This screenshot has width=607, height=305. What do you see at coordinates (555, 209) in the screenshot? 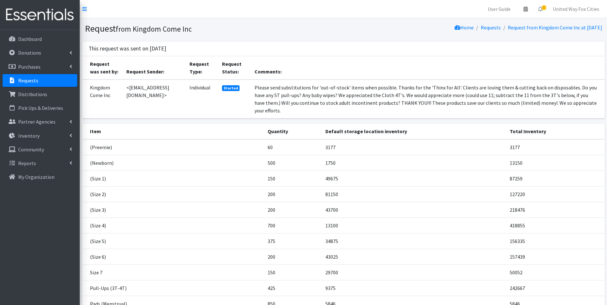
I see `td: 218476` at bounding box center [555, 209].